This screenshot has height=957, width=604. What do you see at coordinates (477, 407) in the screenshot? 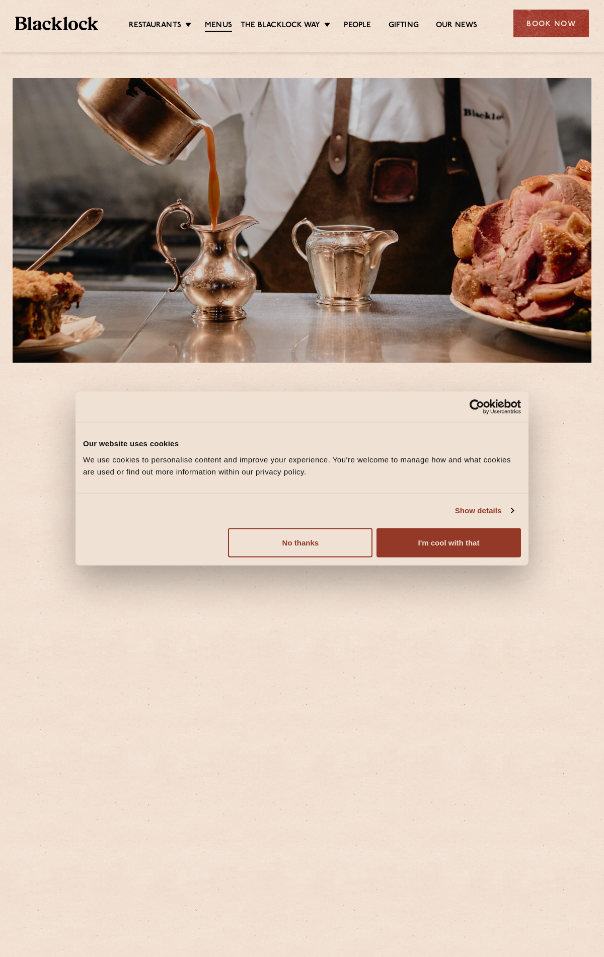
I see `a: Usercentrics Cookiebot - opens in a new window` at bounding box center [477, 407].